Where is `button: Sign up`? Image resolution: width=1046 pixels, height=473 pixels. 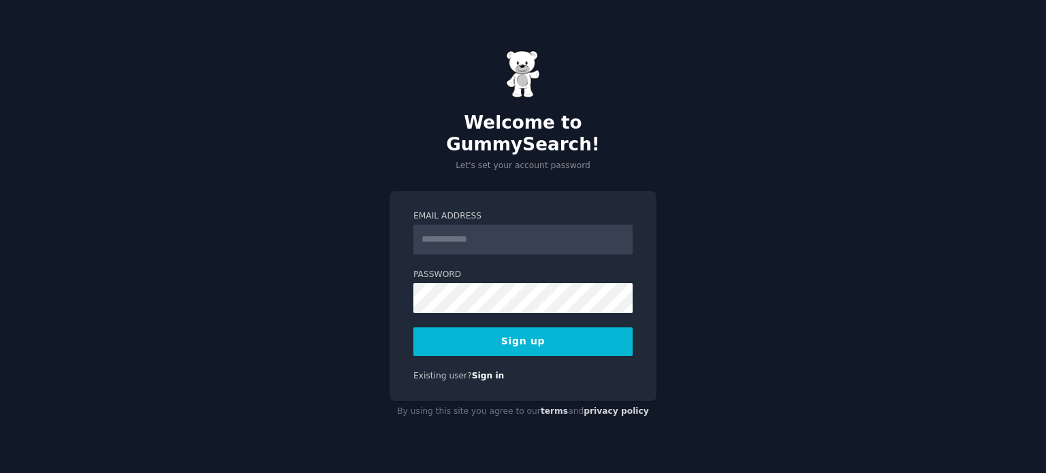
button: Sign up is located at coordinates (523, 342).